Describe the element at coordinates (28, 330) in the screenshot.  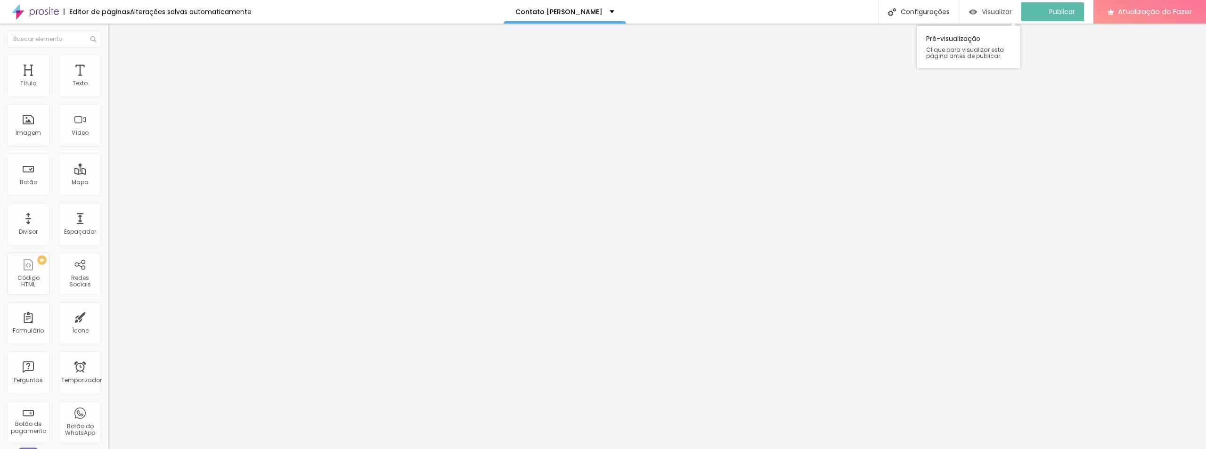
I see `font: Formulário` at that location.